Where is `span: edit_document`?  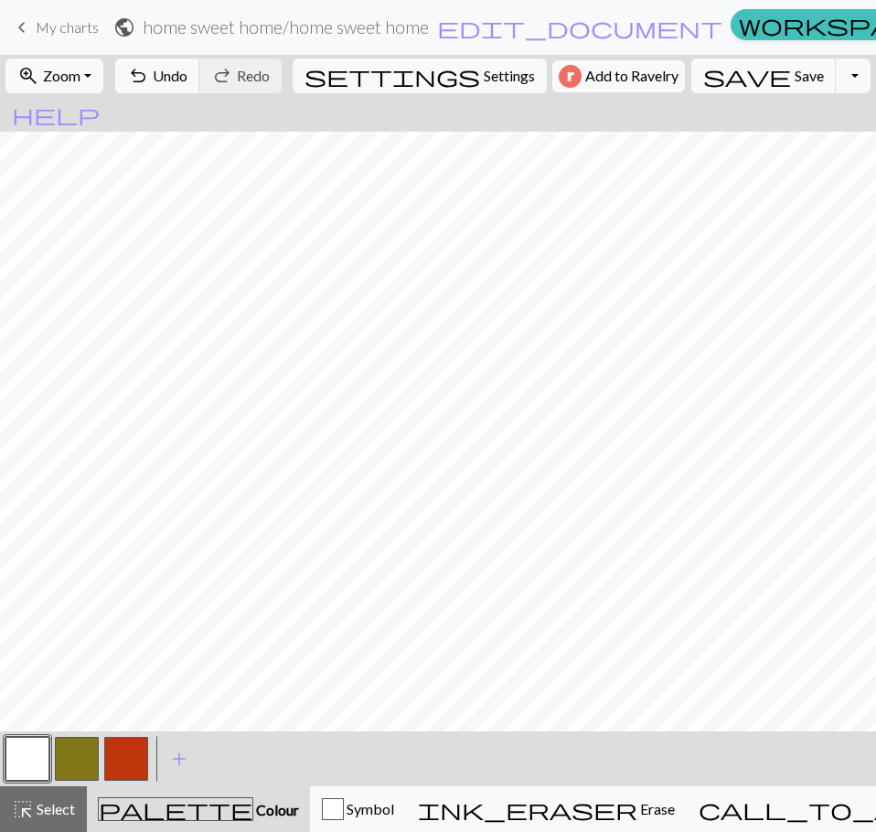
span: edit_document is located at coordinates (580, 27).